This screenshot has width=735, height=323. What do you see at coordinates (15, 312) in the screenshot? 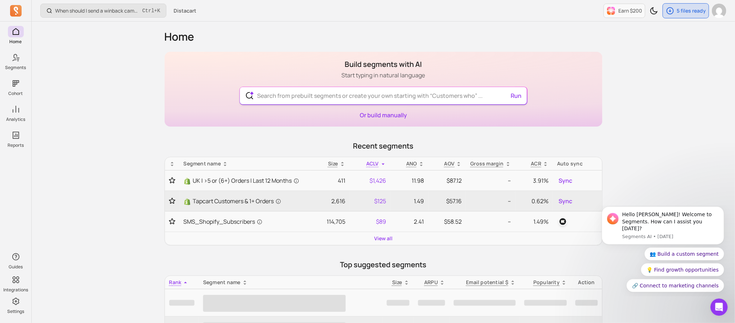
I see `p: Settings` at bounding box center [15, 312].